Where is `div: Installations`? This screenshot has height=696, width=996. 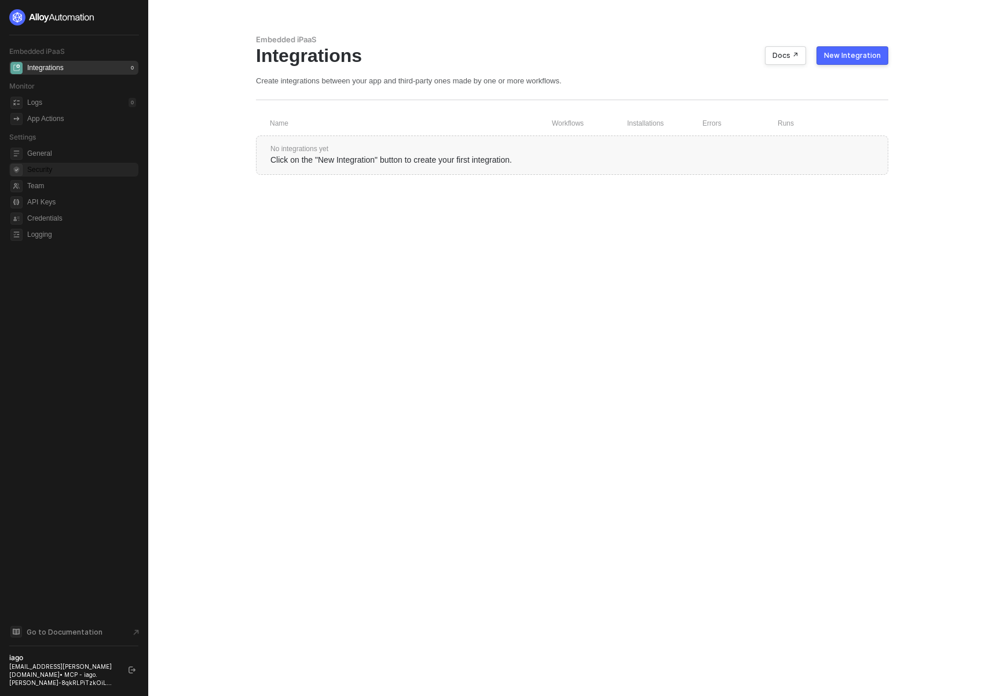 div: Installations is located at coordinates (665, 123).